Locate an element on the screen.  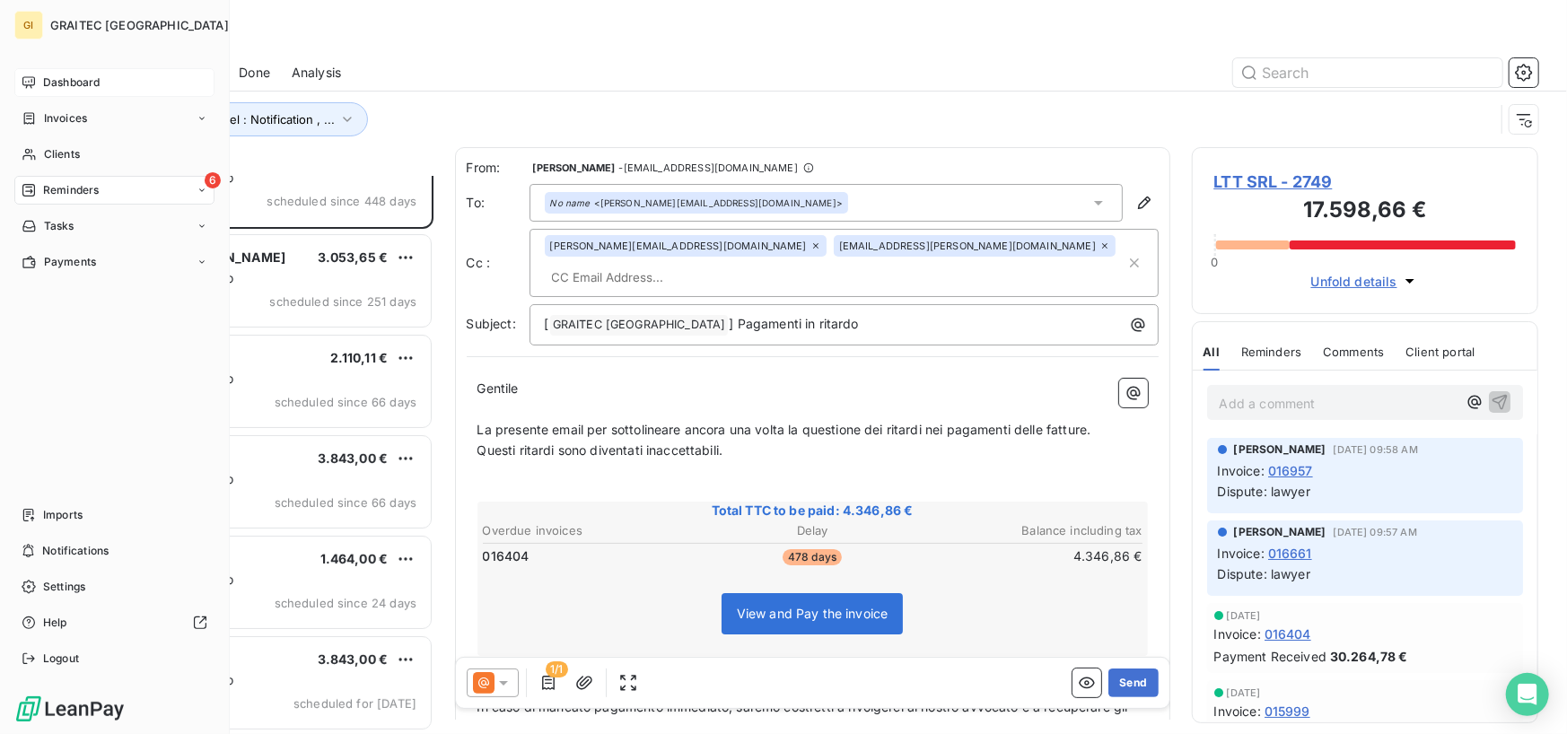
span: scheduled since 251 days is located at coordinates (343, 302).